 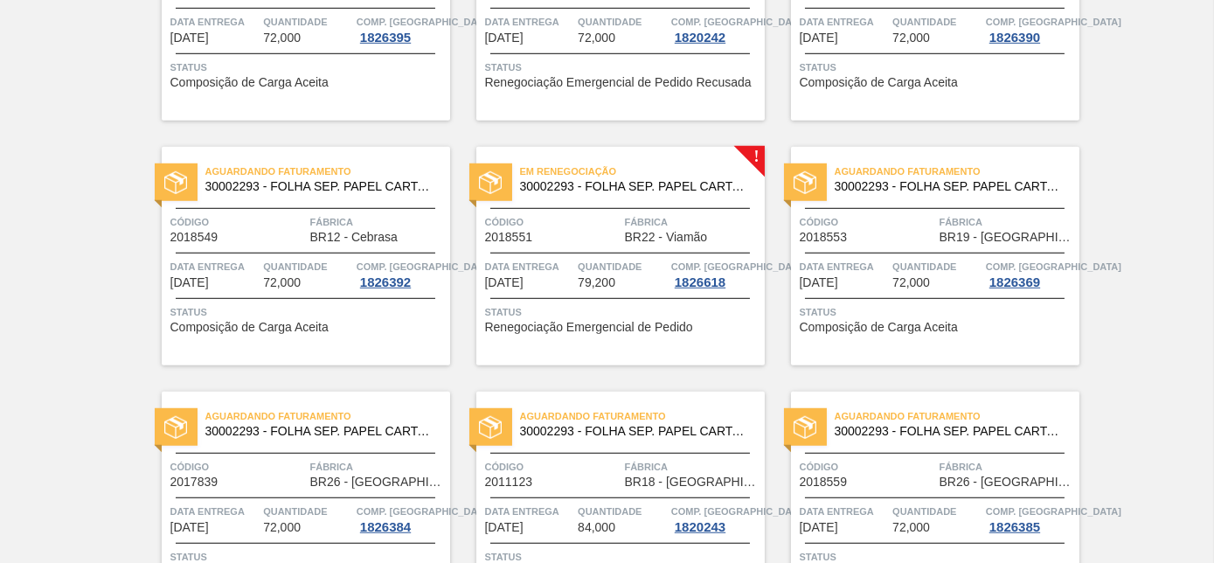 What do you see at coordinates (700, 38) in the screenshot?
I see `div: 1820242` at bounding box center [700, 38].